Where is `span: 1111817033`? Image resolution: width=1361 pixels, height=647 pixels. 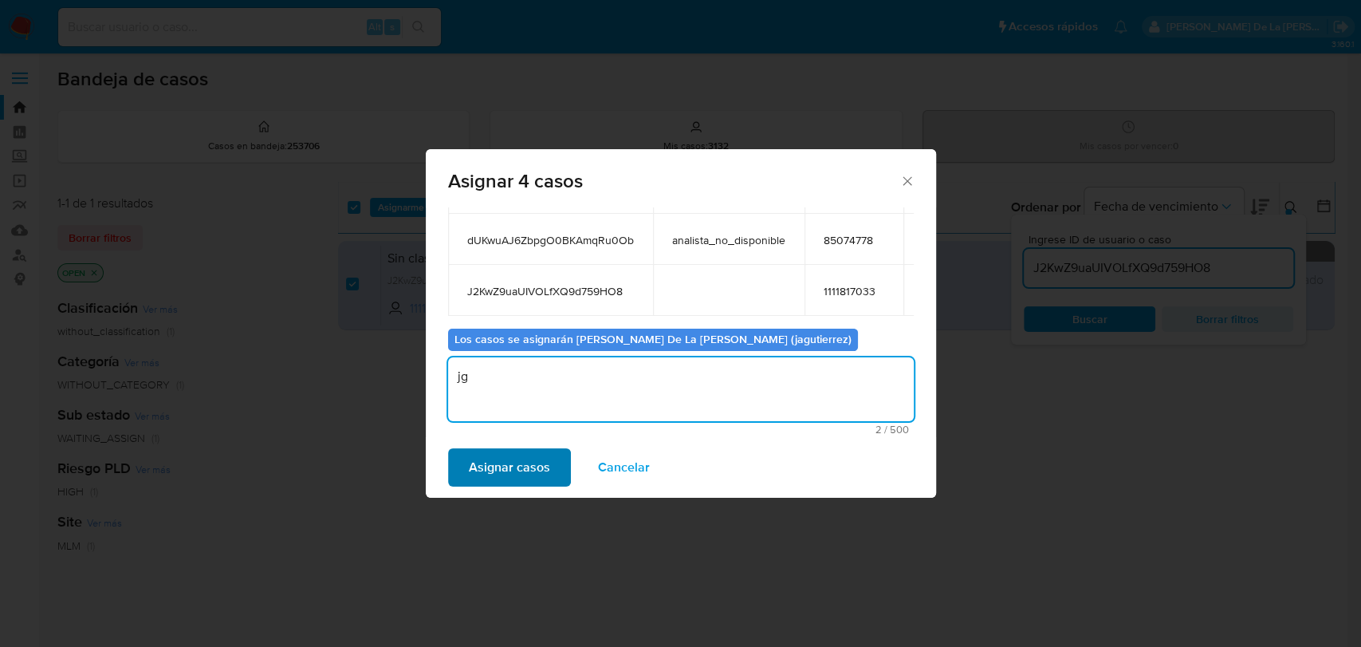 span: 1111817033 is located at coordinates (854, 291).